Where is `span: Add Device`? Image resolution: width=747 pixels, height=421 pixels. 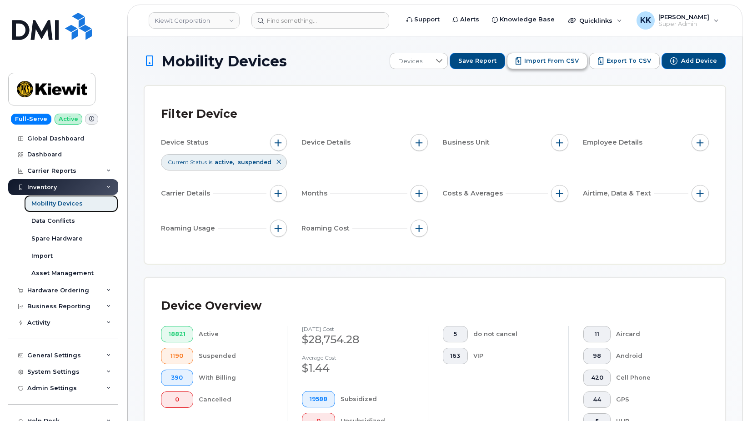
span: Add Device is located at coordinates (699, 61).